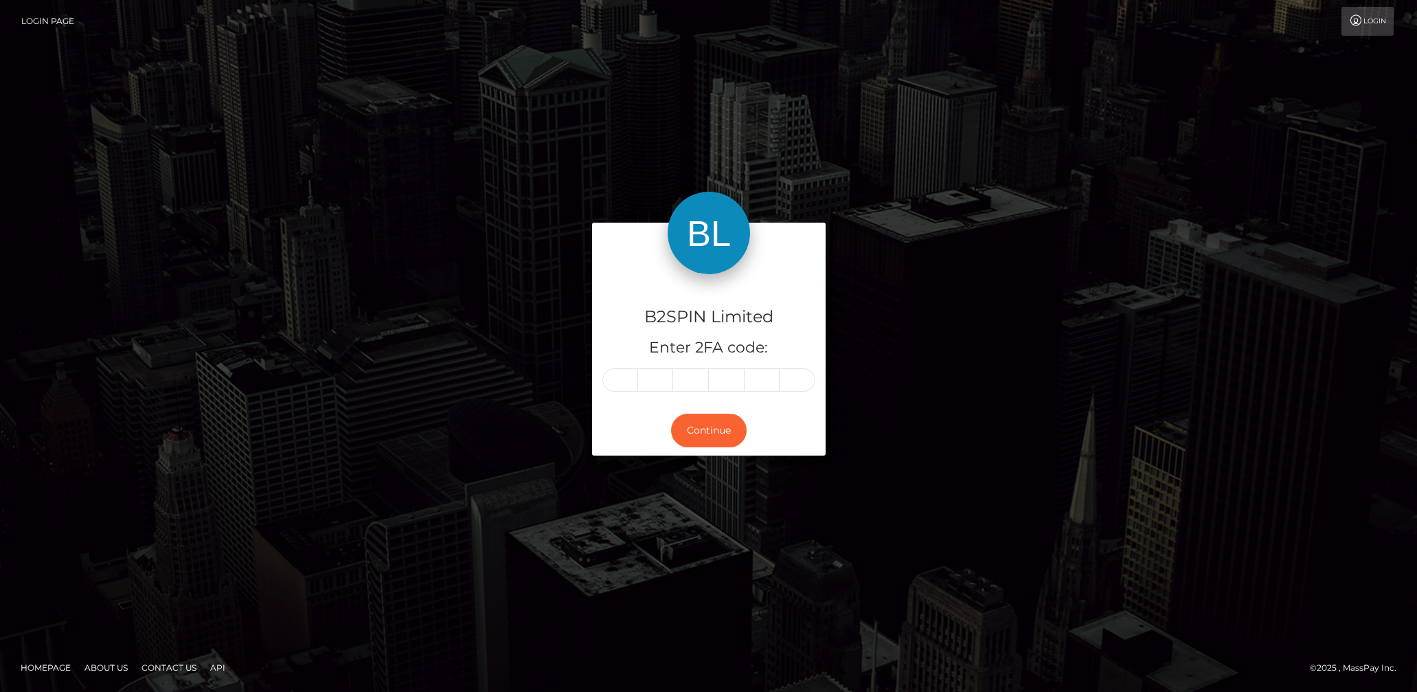 Image resolution: width=1417 pixels, height=692 pixels. Describe the element at coordinates (169, 667) in the screenshot. I see `a: Contact Us` at that location.